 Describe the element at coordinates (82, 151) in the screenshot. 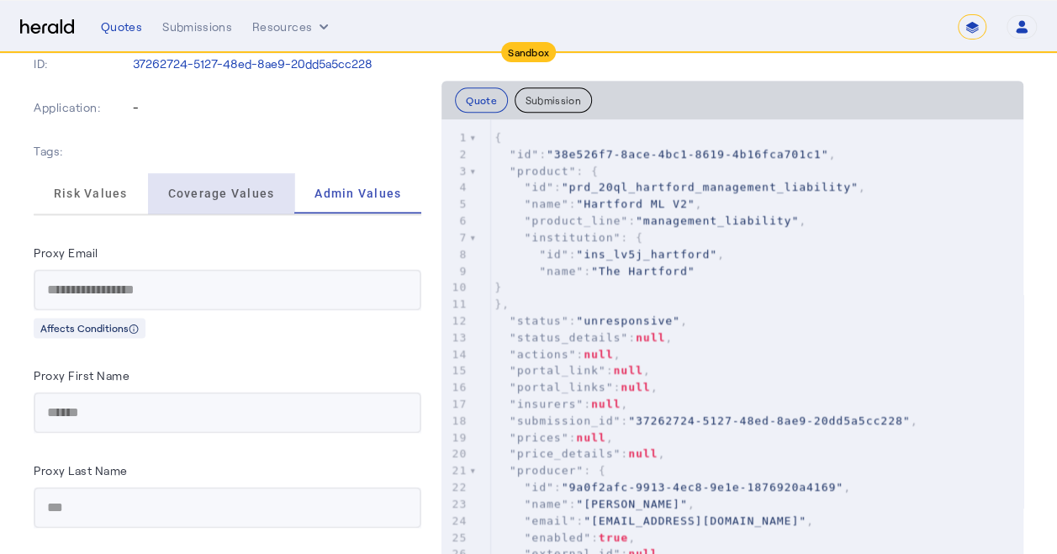

I see `p: Tags:` at that location.